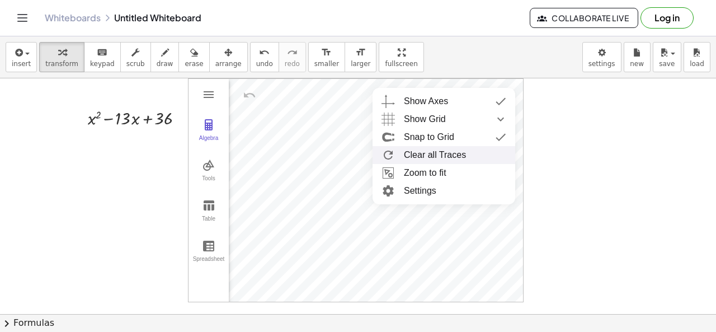 The image size is (716, 332). What do you see at coordinates (327, 64) in the screenshot?
I see `span: smaller` at bounding box center [327, 64].